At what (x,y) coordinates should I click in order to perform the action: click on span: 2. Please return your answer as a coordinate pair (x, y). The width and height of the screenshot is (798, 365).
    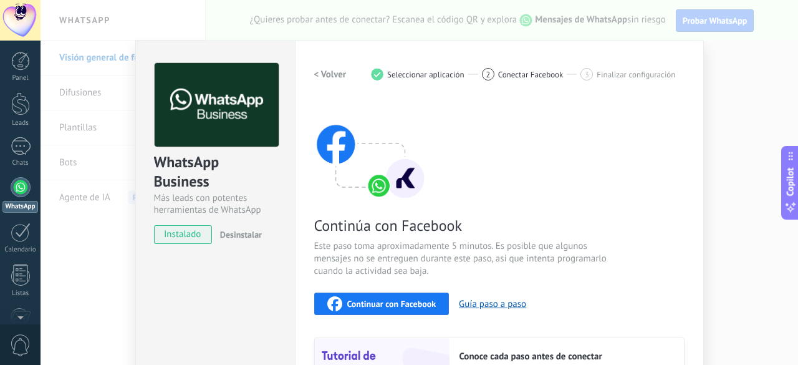
    Looking at the image, I should click on (488, 74).